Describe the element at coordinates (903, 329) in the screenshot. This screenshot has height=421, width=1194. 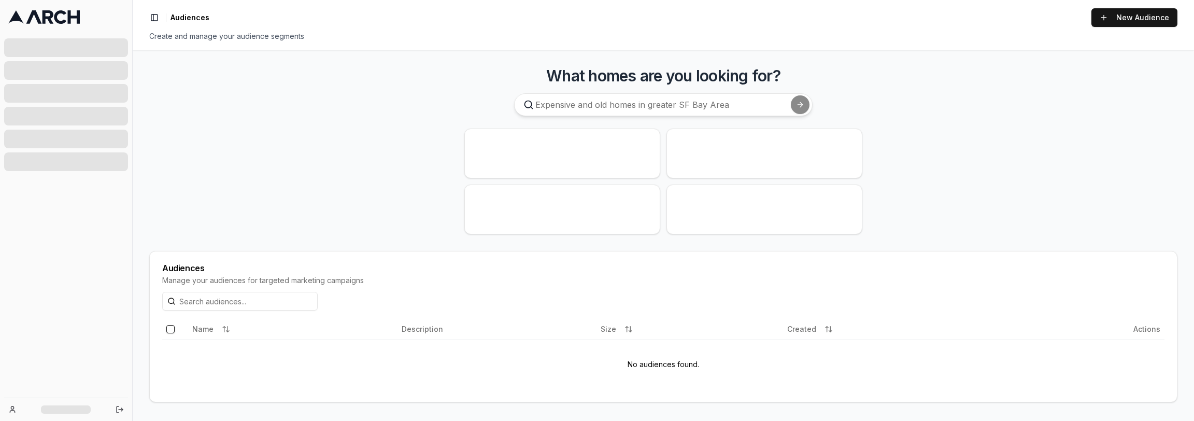
I see `div: Created` at that location.